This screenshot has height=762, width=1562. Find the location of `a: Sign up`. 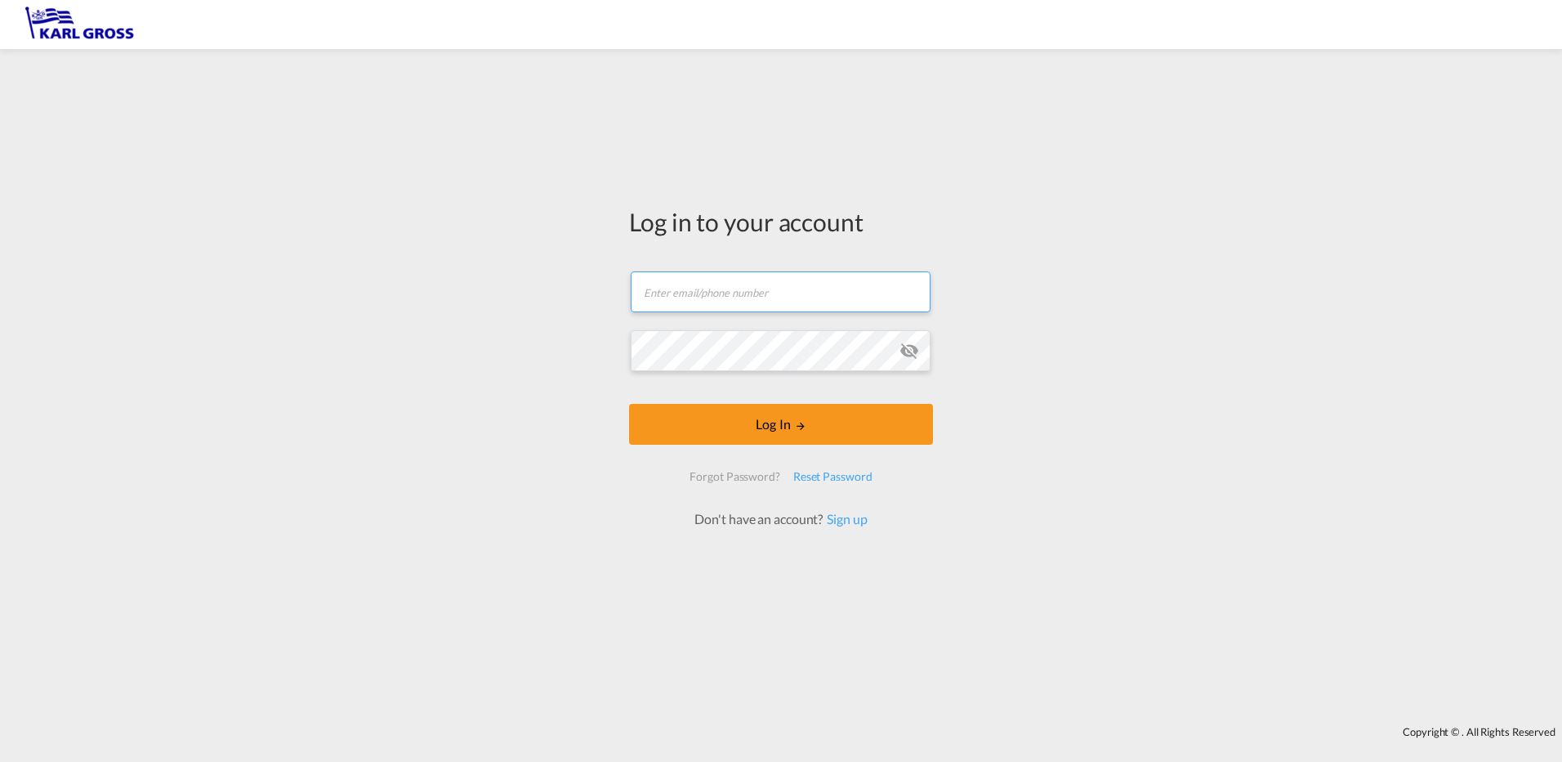

a: Sign up is located at coordinates (845, 518).